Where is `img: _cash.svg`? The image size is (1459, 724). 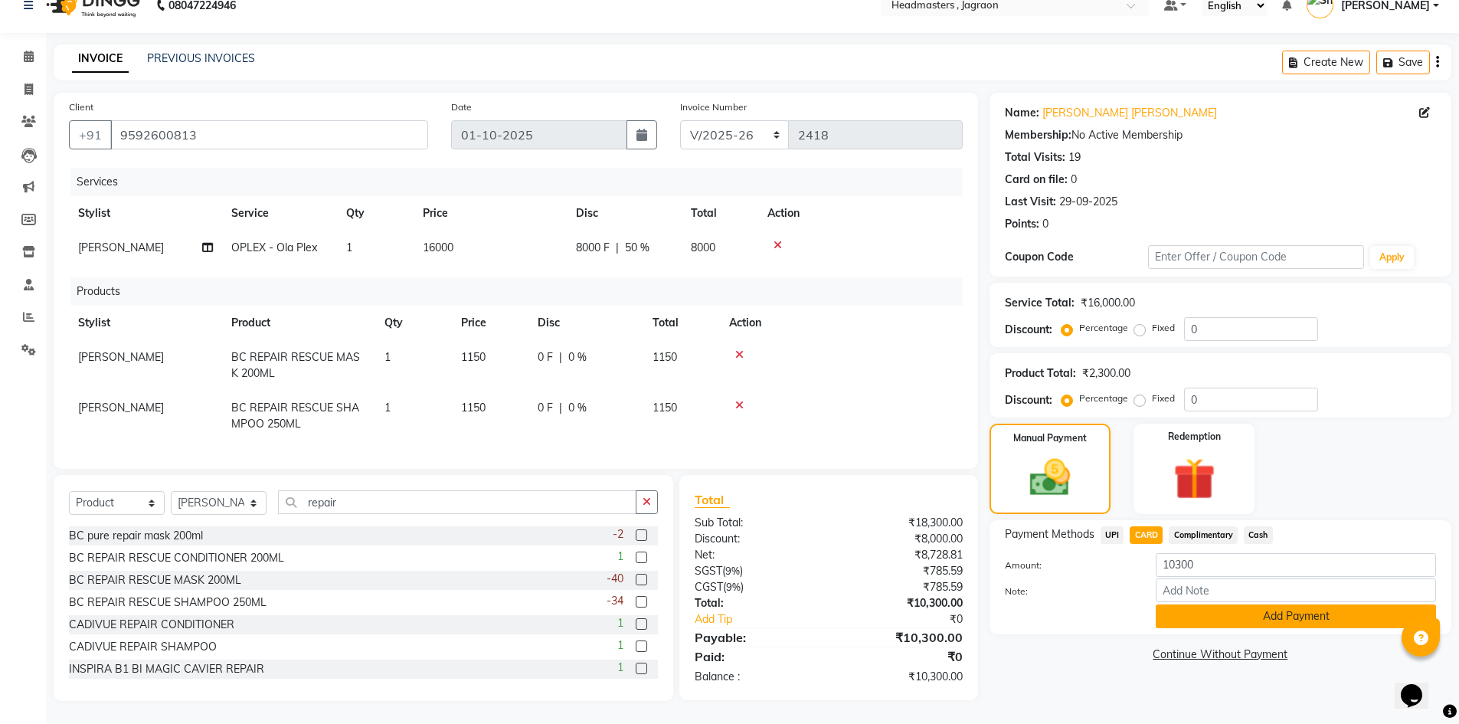 img: _cash.svg is located at coordinates (1050, 477).